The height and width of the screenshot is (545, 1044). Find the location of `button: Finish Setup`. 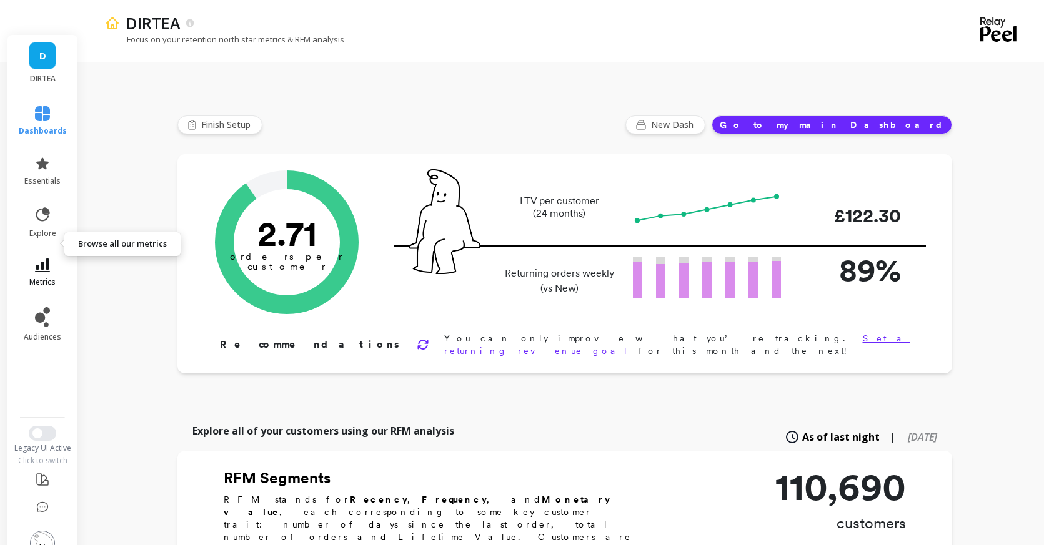

button: Finish Setup is located at coordinates (220, 125).